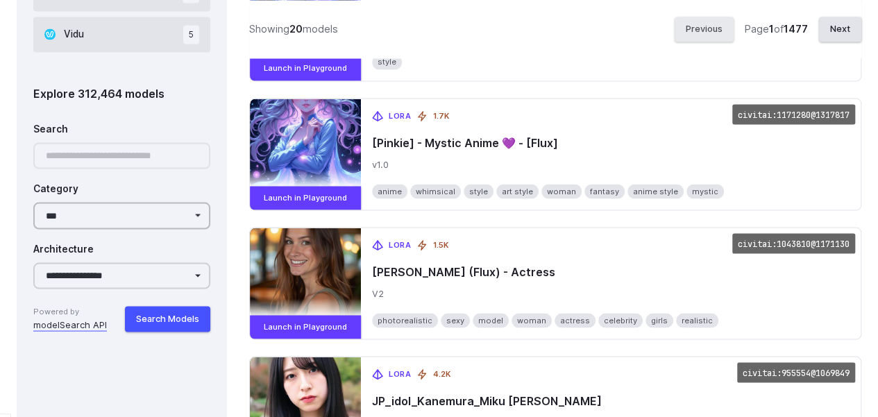  I want to click on span: fantasy, so click(604, 191).